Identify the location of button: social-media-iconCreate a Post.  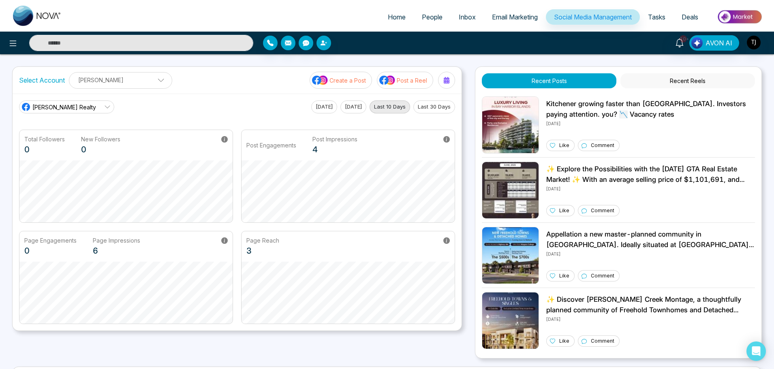
(341, 80).